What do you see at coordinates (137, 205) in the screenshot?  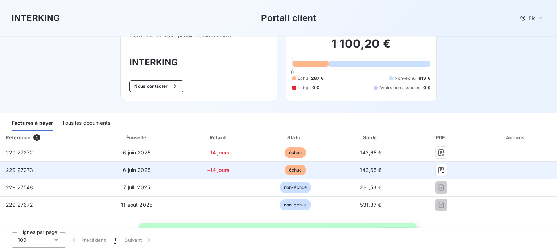 I see `span: 11 août 2025` at bounding box center [137, 205].